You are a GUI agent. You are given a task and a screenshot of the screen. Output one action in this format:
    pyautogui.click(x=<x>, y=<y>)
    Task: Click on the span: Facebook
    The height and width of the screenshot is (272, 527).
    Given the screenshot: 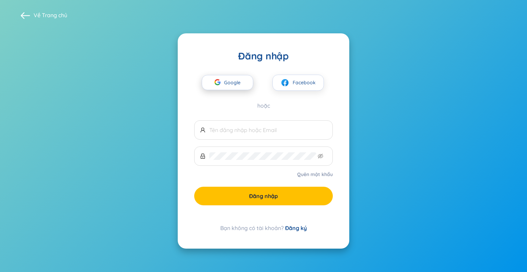 What is the action you would take?
    pyautogui.click(x=304, y=82)
    